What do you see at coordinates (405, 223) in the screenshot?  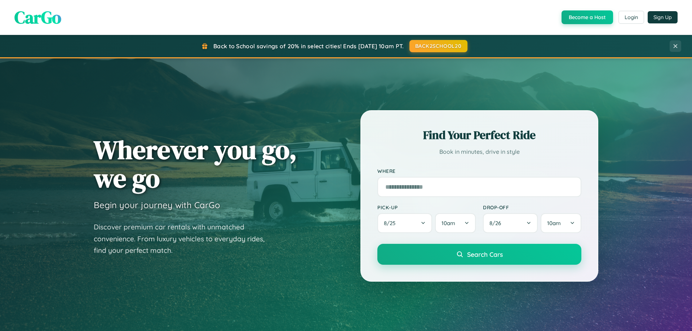 I see `button: 8/25` at bounding box center [405, 223].